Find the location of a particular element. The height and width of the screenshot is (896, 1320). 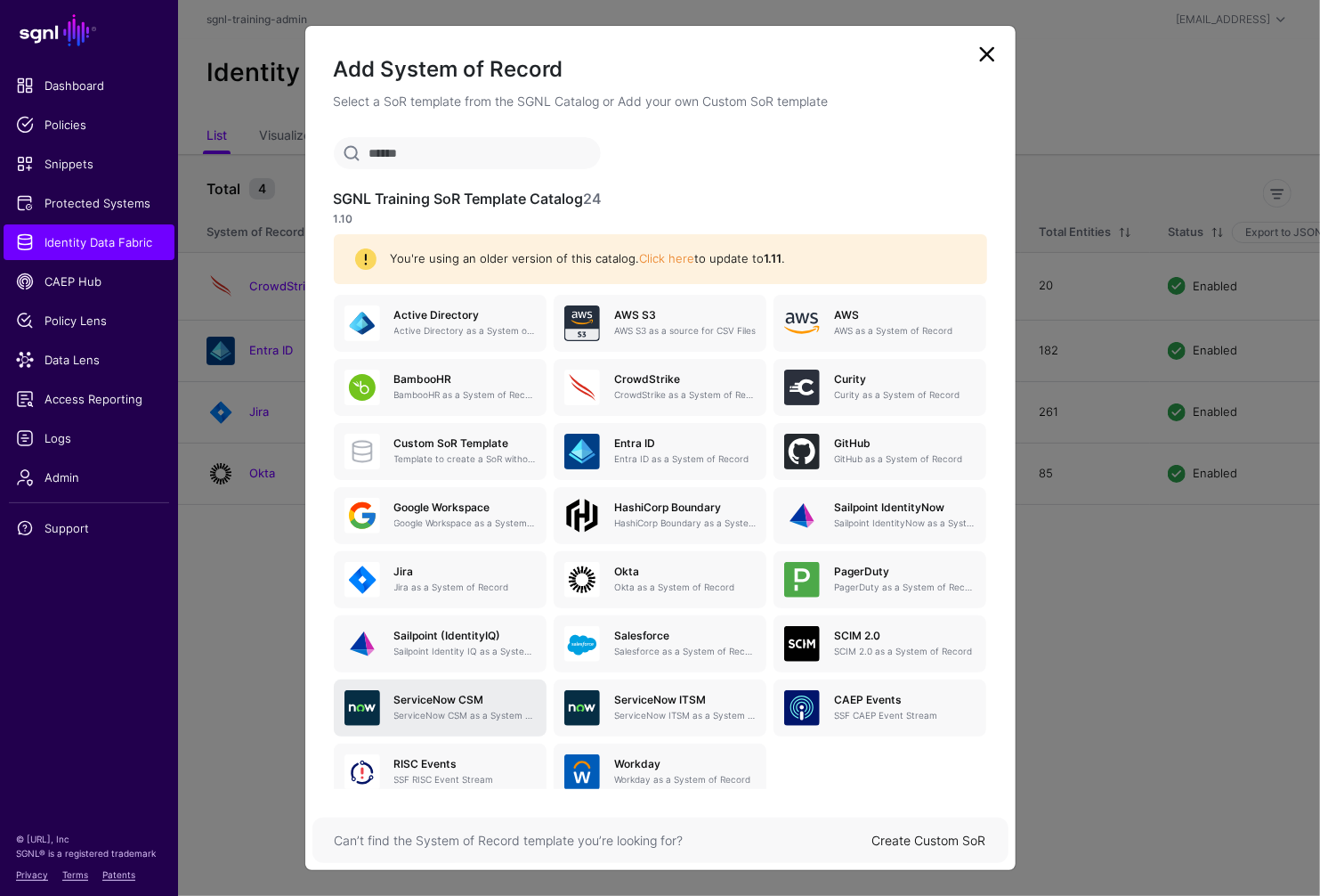

h5: BambooHR is located at coordinates (464, 379).